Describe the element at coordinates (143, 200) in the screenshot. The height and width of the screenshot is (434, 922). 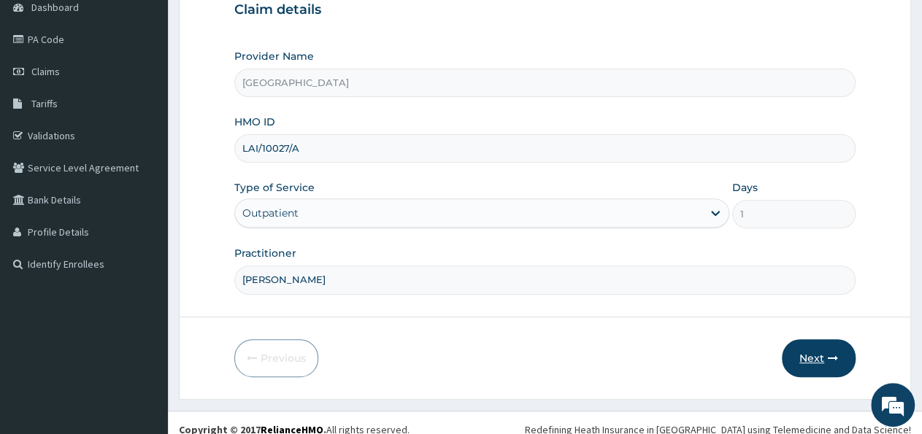
I see `span: We're online!` at that location.